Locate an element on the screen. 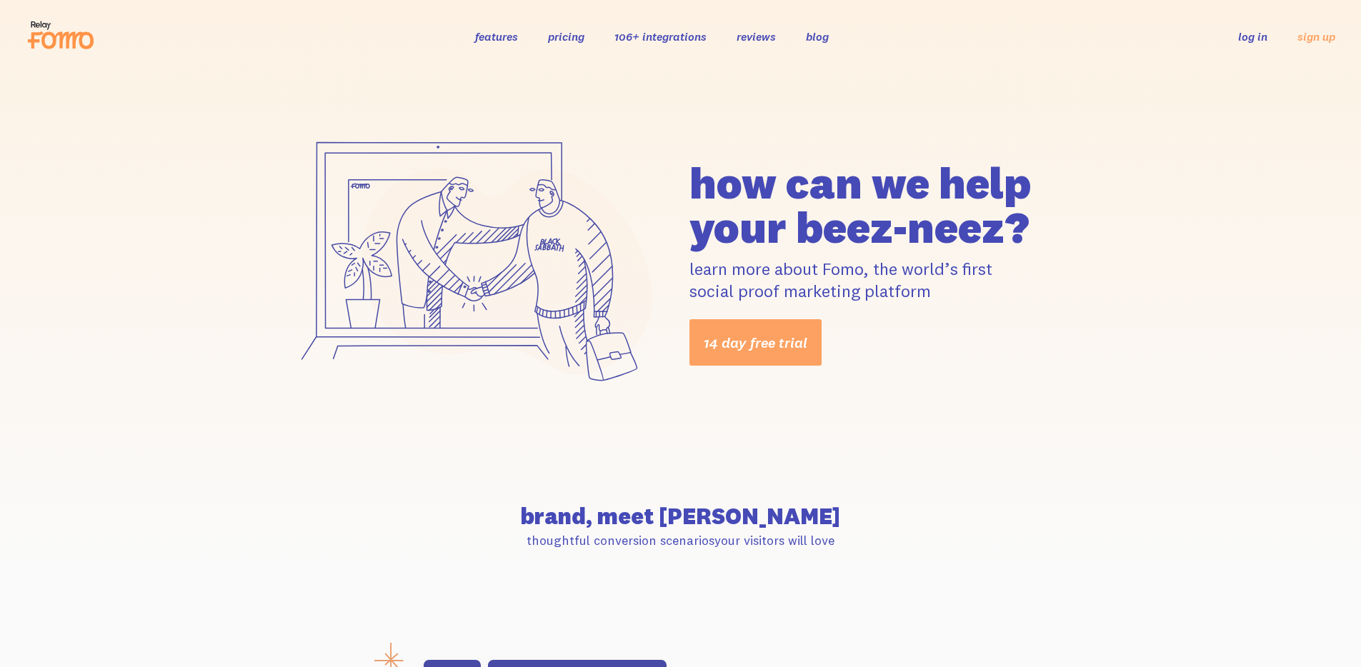  a: sign up is located at coordinates (1316, 36).